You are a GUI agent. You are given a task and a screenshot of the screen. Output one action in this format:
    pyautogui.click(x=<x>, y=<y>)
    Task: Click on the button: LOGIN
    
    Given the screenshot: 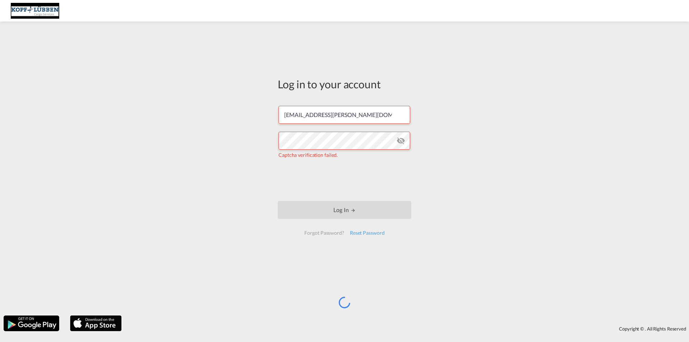 What is the action you would take?
    pyautogui.click(x=344, y=210)
    